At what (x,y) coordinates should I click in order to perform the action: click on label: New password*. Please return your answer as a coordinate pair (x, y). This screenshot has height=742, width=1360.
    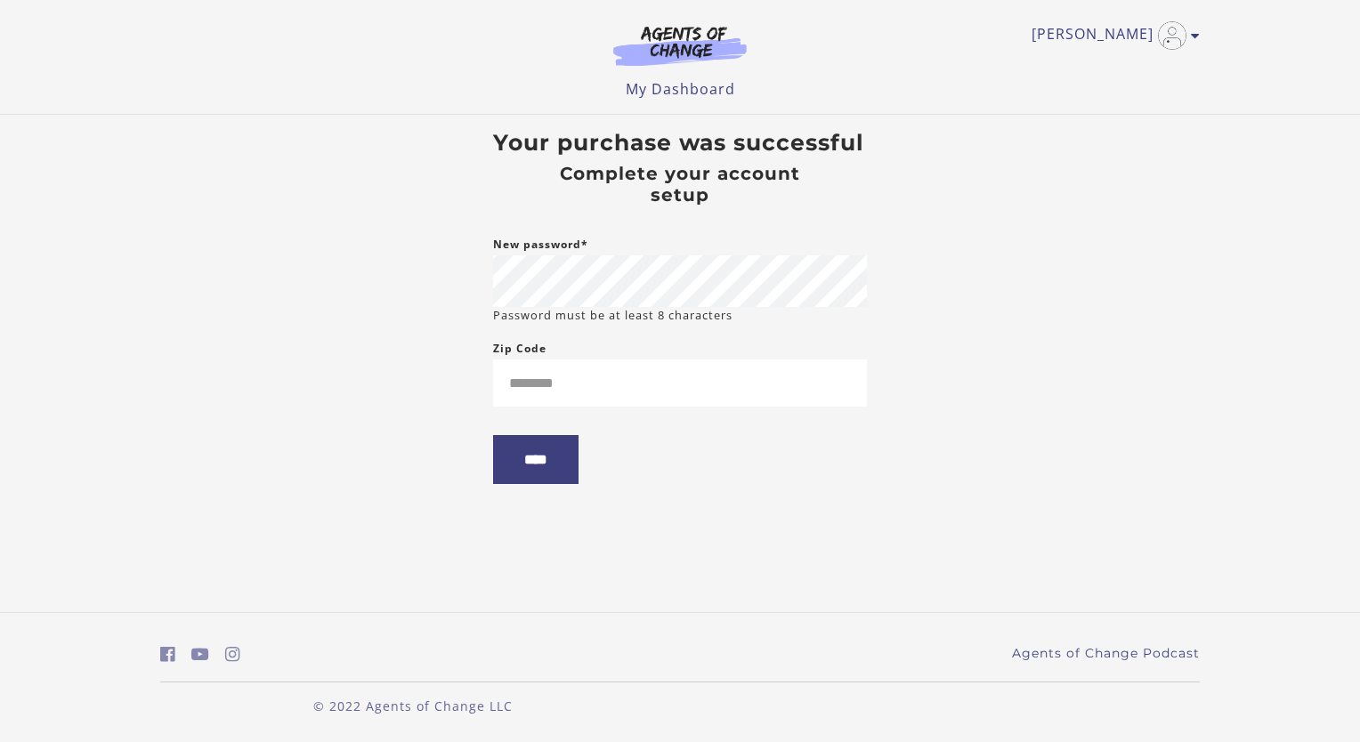
    Looking at the image, I should click on (540, 245).